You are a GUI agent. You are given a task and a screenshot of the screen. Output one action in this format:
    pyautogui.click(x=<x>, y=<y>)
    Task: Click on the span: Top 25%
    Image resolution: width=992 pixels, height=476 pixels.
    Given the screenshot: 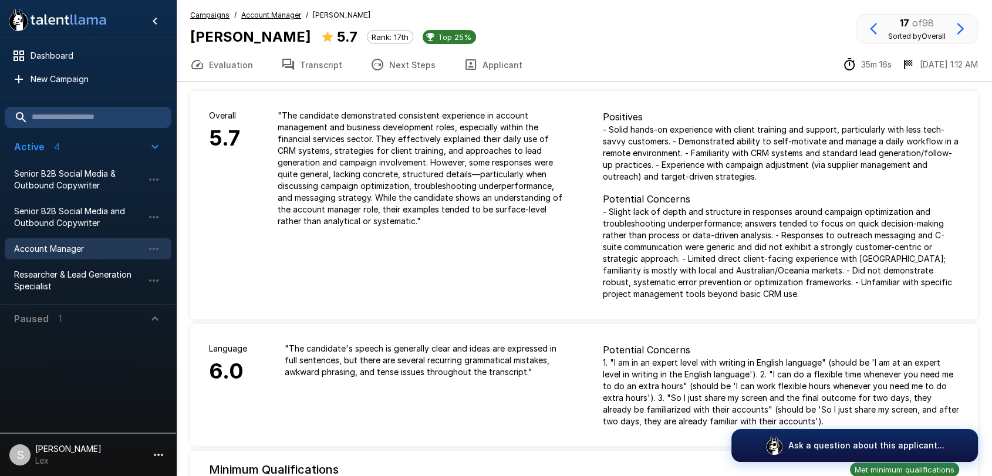 What is the action you would take?
    pyautogui.click(x=454, y=37)
    